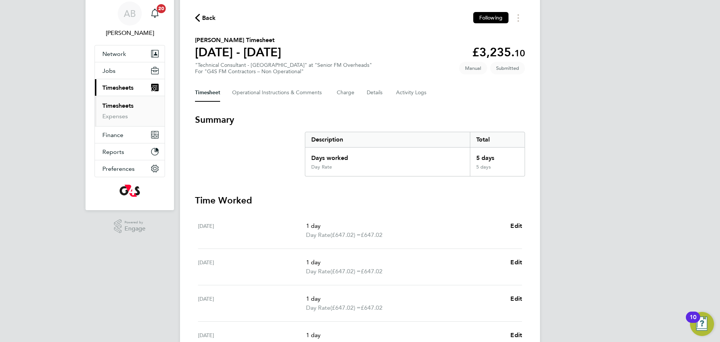  What do you see at coordinates (387, 156) in the screenshot?
I see `div: Days worked` at bounding box center [387, 156].